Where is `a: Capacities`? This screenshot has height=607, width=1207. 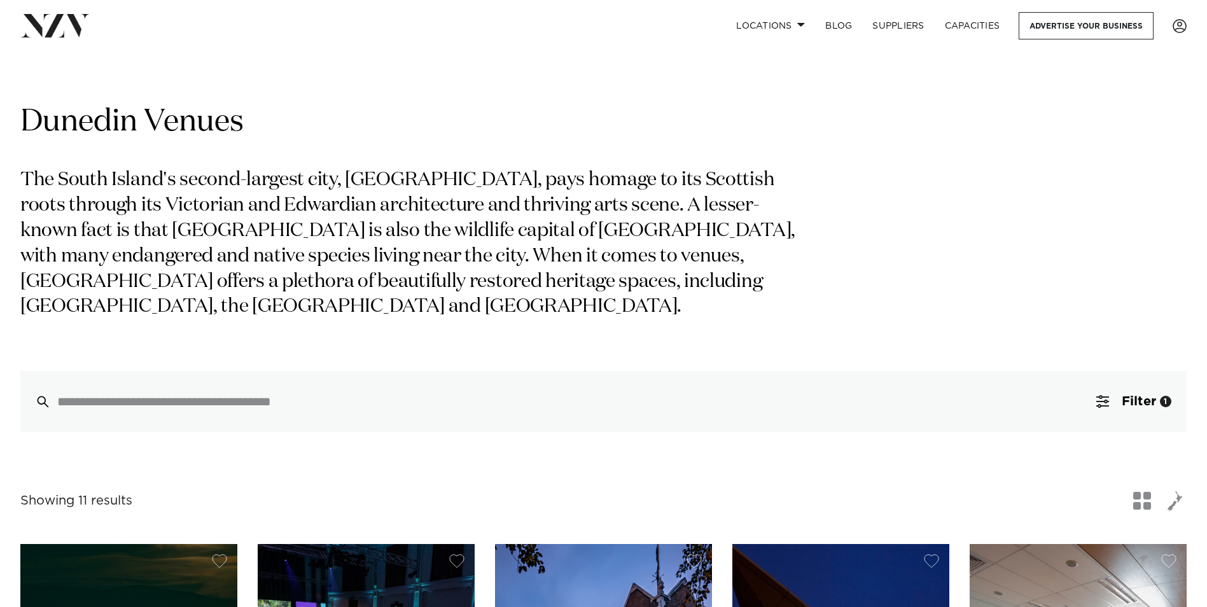
a: Capacities is located at coordinates (972, 25).